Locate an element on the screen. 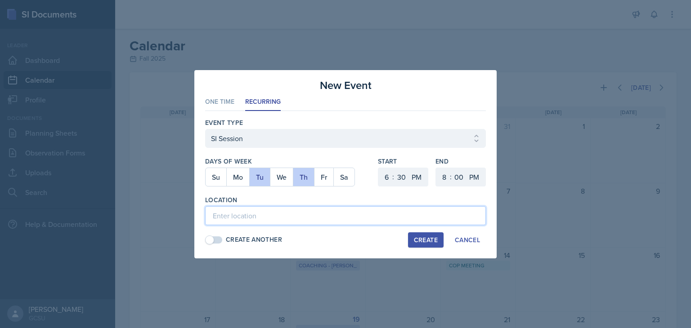  label: Event Type is located at coordinates (224, 123).